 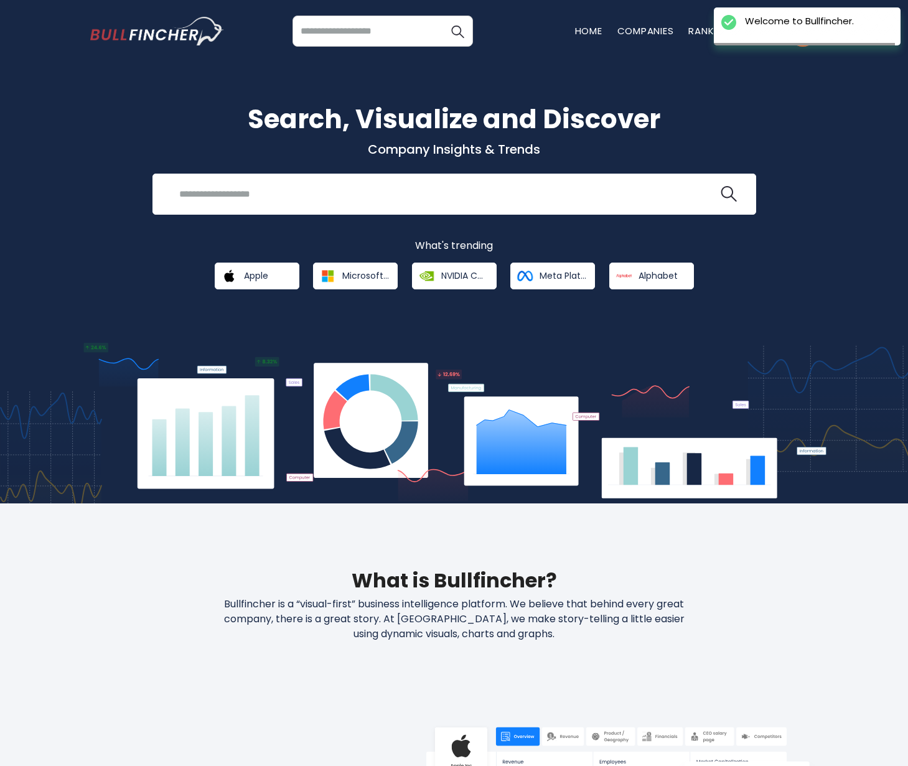 What do you see at coordinates (652, 276) in the screenshot?
I see `a: Alphabet` at bounding box center [652, 276].